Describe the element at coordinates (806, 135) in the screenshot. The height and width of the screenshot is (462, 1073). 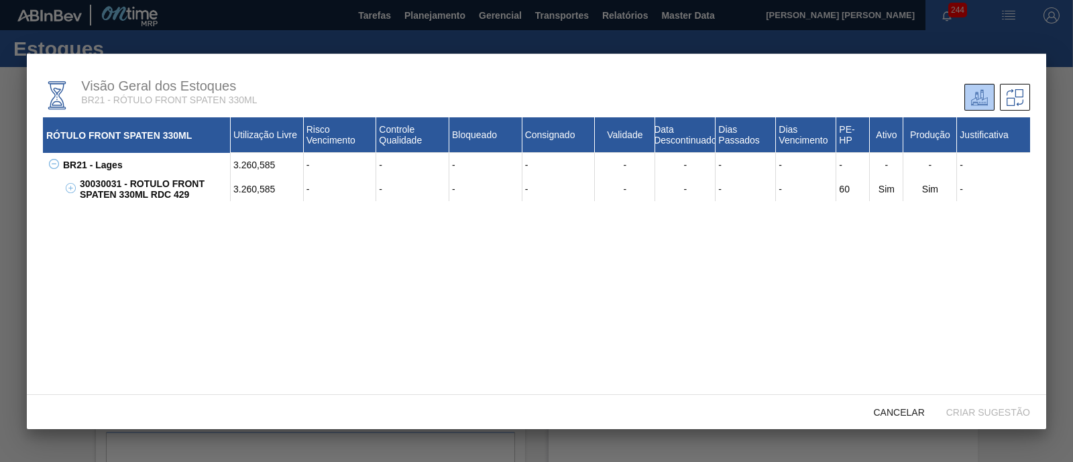
I see `div: Dias Vencimento` at that location.